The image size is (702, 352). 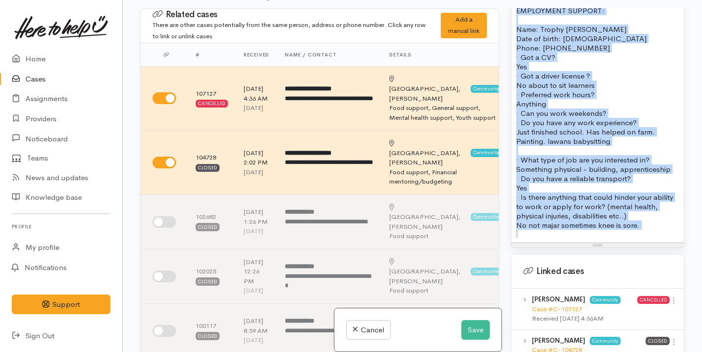 What do you see at coordinates (291, 15) in the screenshot?
I see `h3: Related cases` at bounding box center [291, 15].